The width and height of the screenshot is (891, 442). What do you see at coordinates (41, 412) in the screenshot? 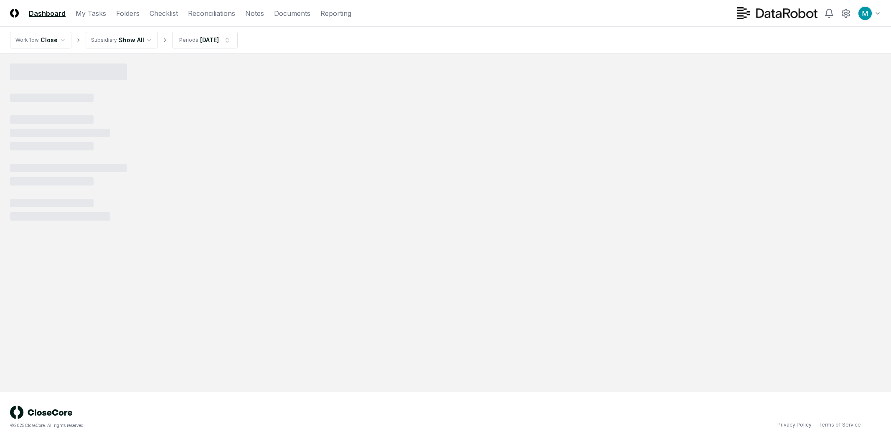
I see `img: logo` at bounding box center [41, 412].